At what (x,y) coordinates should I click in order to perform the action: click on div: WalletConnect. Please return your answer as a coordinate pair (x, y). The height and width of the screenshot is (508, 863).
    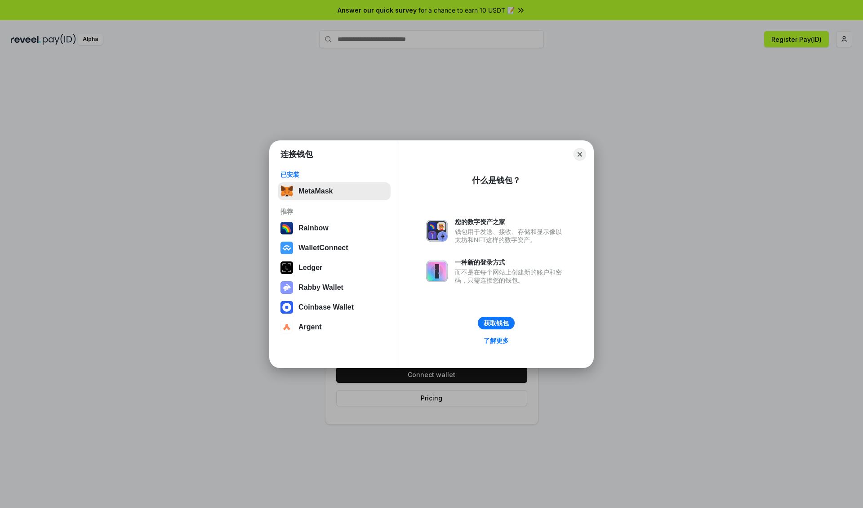
    Looking at the image, I should click on (323, 248).